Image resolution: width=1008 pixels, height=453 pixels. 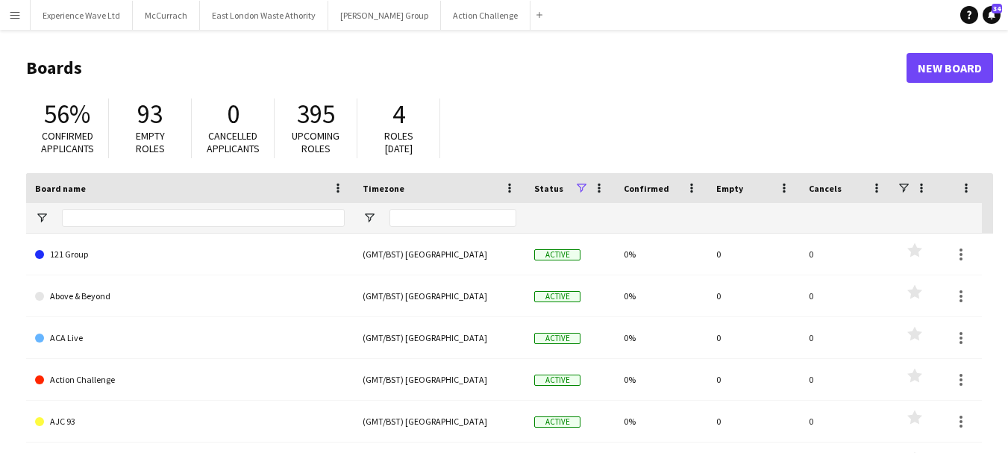 I want to click on h1: Boards, so click(x=466, y=68).